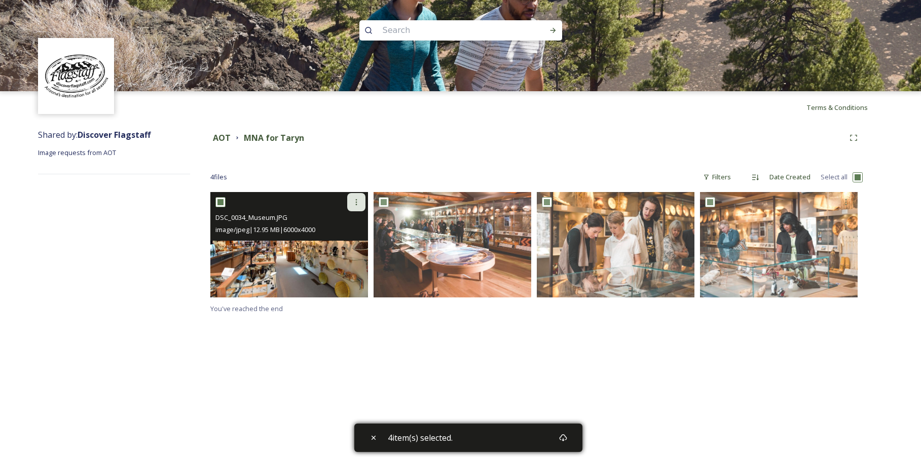 Image resolution: width=921 pixels, height=457 pixels. Describe the element at coordinates (222, 138) in the screenshot. I see `strong: AOT` at that location.